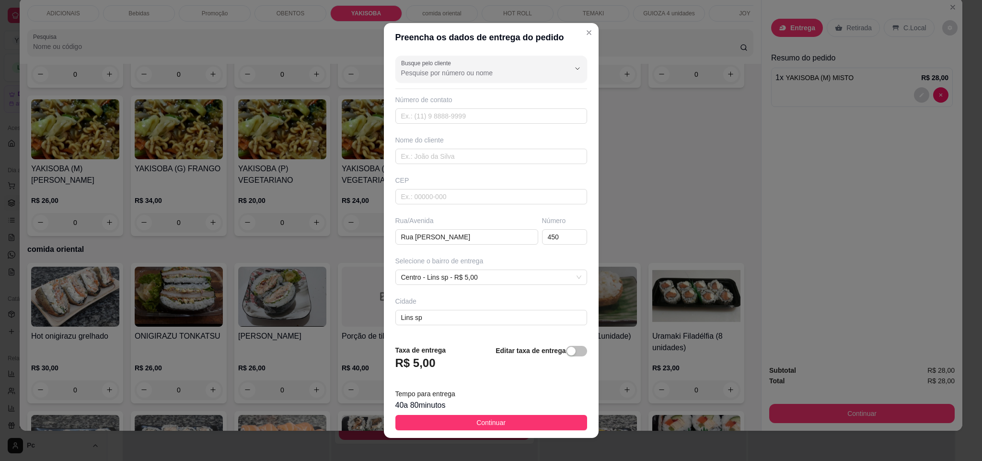 The image size is (982, 461). Describe the element at coordinates (491, 116) in the screenshot. I see `input: Ex.: (11) 9 8888-9999` at that location.